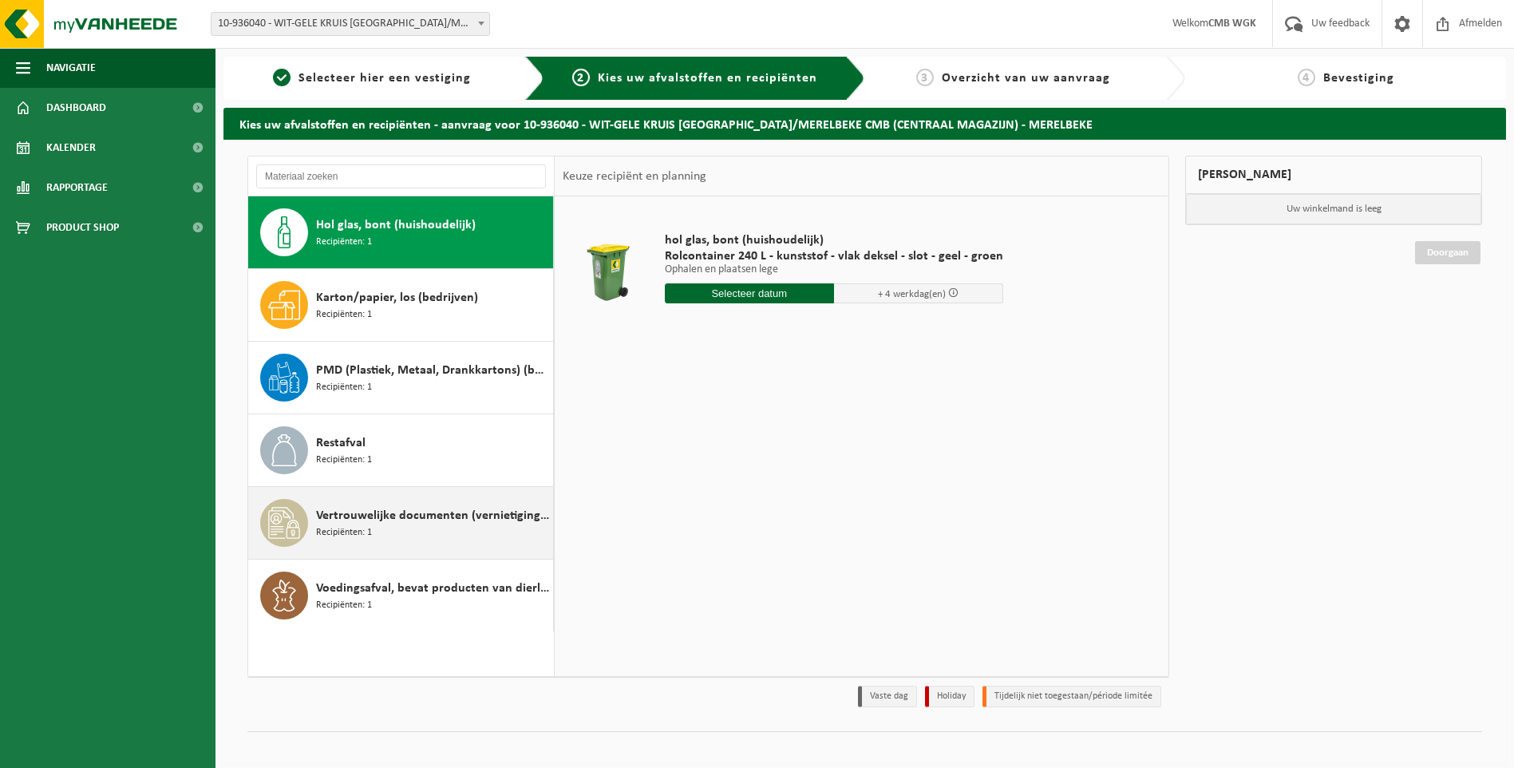 The image size is (1514, 768). What do you see at coordinates (401, 232) in the screenshot?
I see `button: Hol glas, bont (huishoudelijk) Recipiënten: 1` at bounding box center [401, 232].